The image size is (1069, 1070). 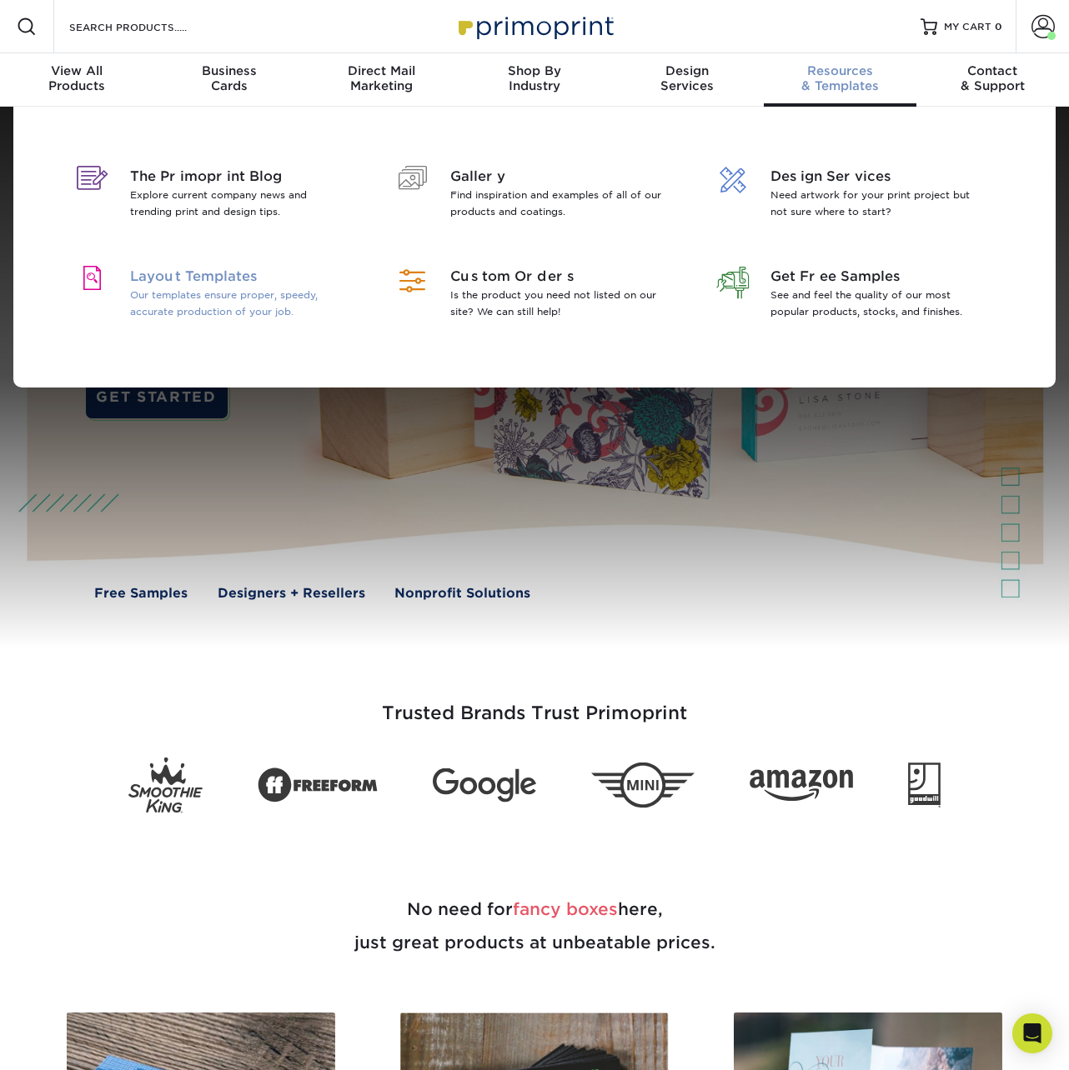 What do you see at coordinates (228, 80) in the screenshot?
I see `a: BusinessCards` at bounding box center [228, 80].